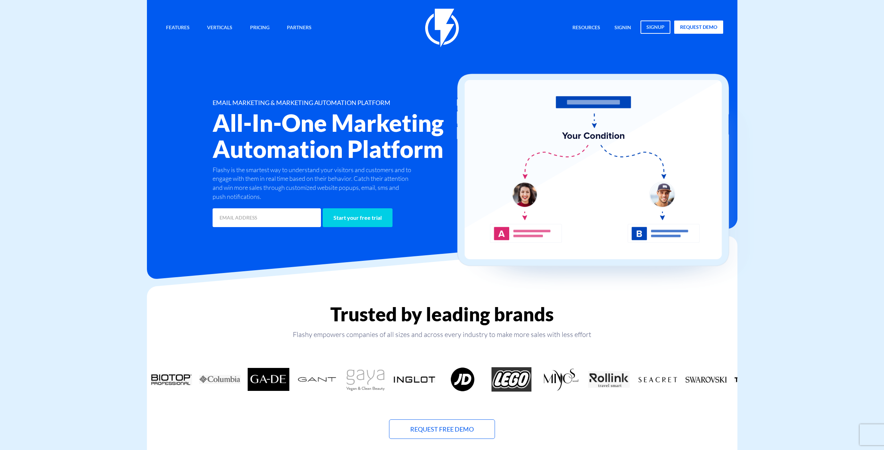 The width and height of the screenshot is (884, 450). What do you see at coordinates (348, 136) in the screenshot?
I see `h2: All-In-One Marketing Automation Platform` at bounding box center [348, 136].